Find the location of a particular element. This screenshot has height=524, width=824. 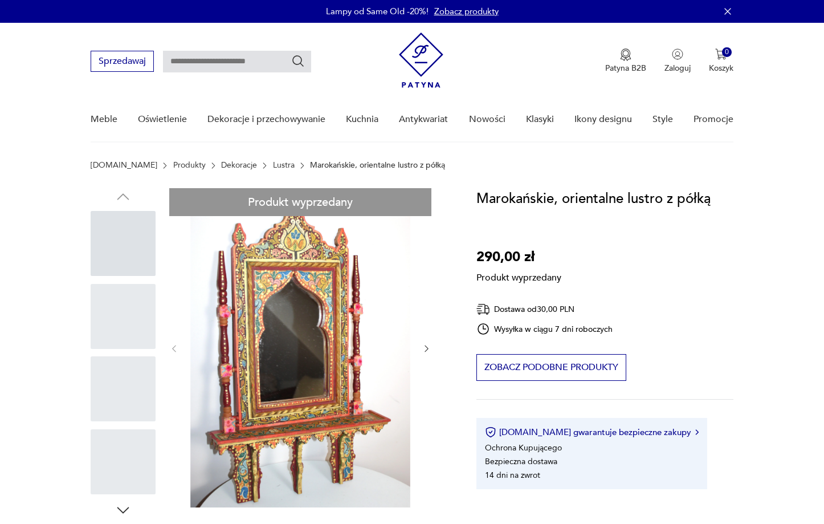

button: Patyna B2B is located at coordinates (626, 61).